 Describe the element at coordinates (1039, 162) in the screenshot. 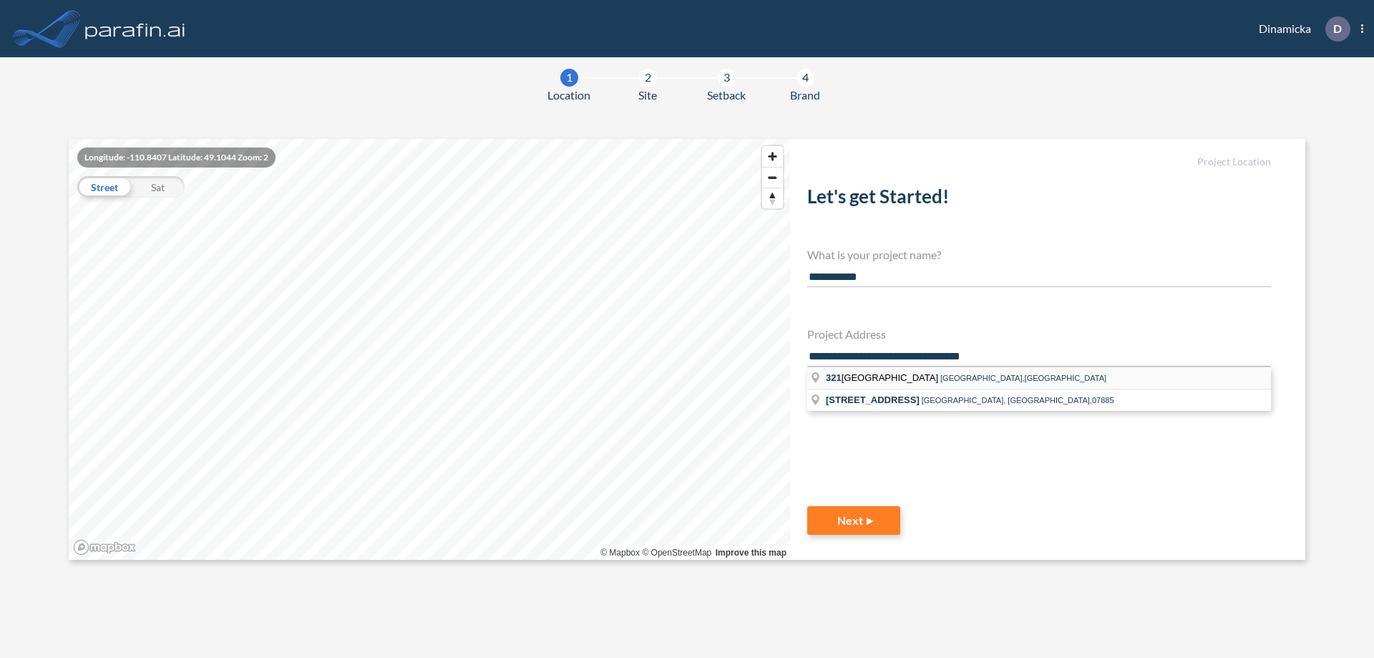

I see `h5: Project Location` at that location.